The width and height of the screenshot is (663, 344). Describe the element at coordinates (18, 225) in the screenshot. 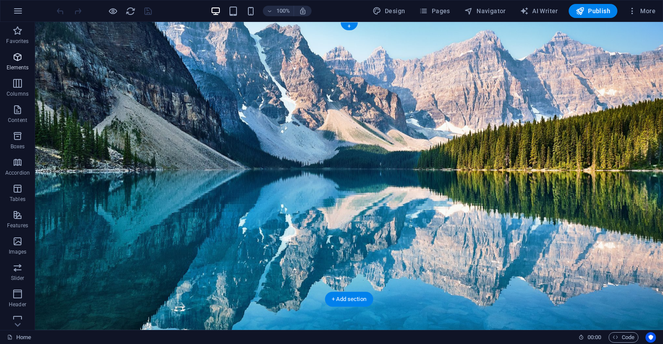

I see `p: Features` at that location.